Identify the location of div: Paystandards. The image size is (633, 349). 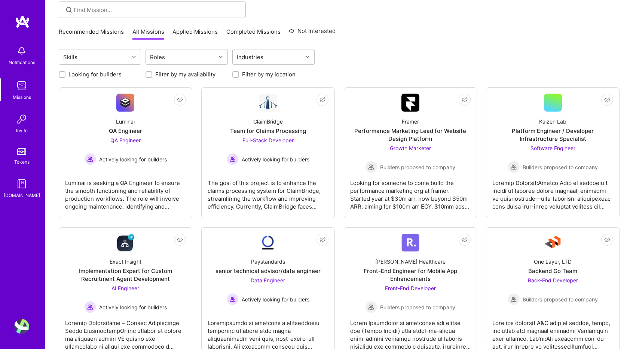
(268, 261).